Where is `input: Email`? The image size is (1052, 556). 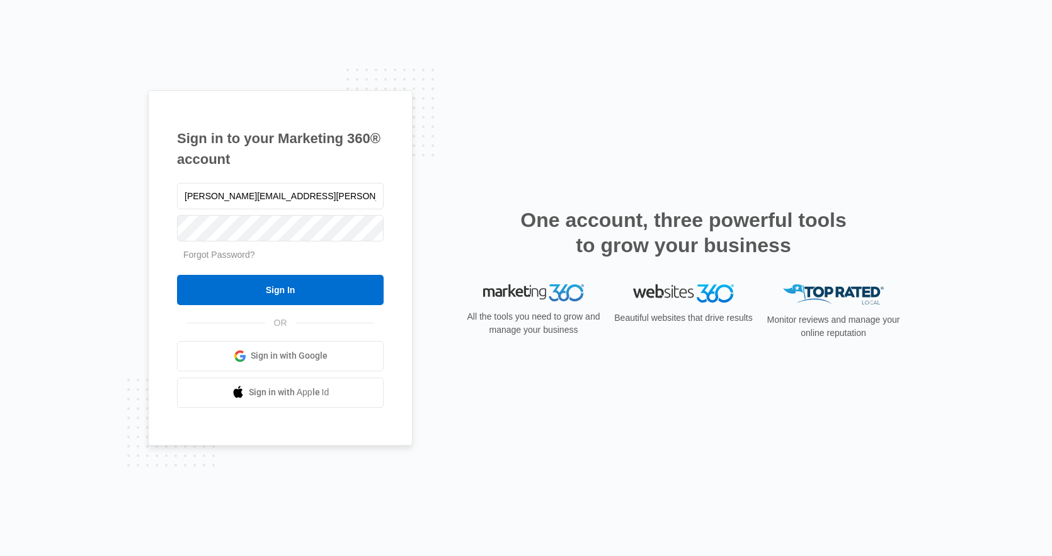
input: Email is located at coordinates (280, 196).